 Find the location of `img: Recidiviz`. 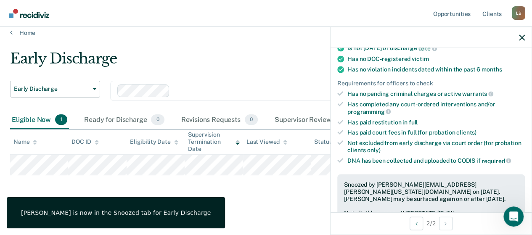

img: Recidiviz is located at coordinates (29, 13).